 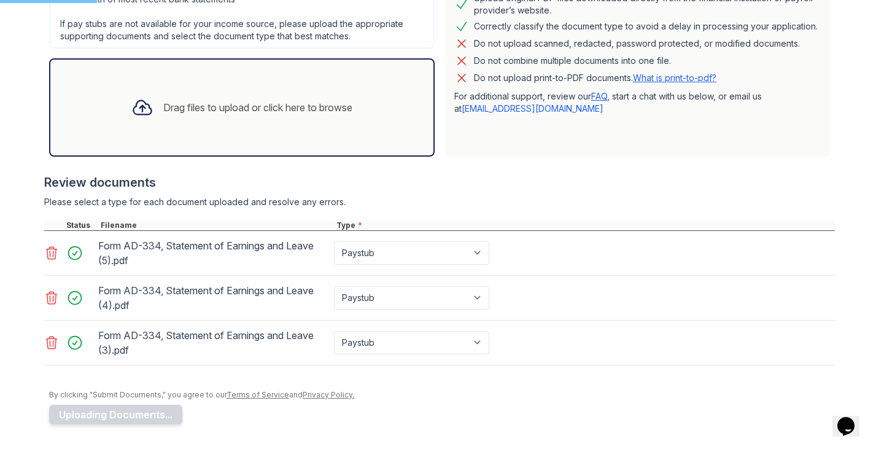 What do you see at coordinates (214, 253) in the screenshot?
I see `div: Form AD-334, Statement of Earnings and Leave (5).pdf` at bounding box center [214, 253].